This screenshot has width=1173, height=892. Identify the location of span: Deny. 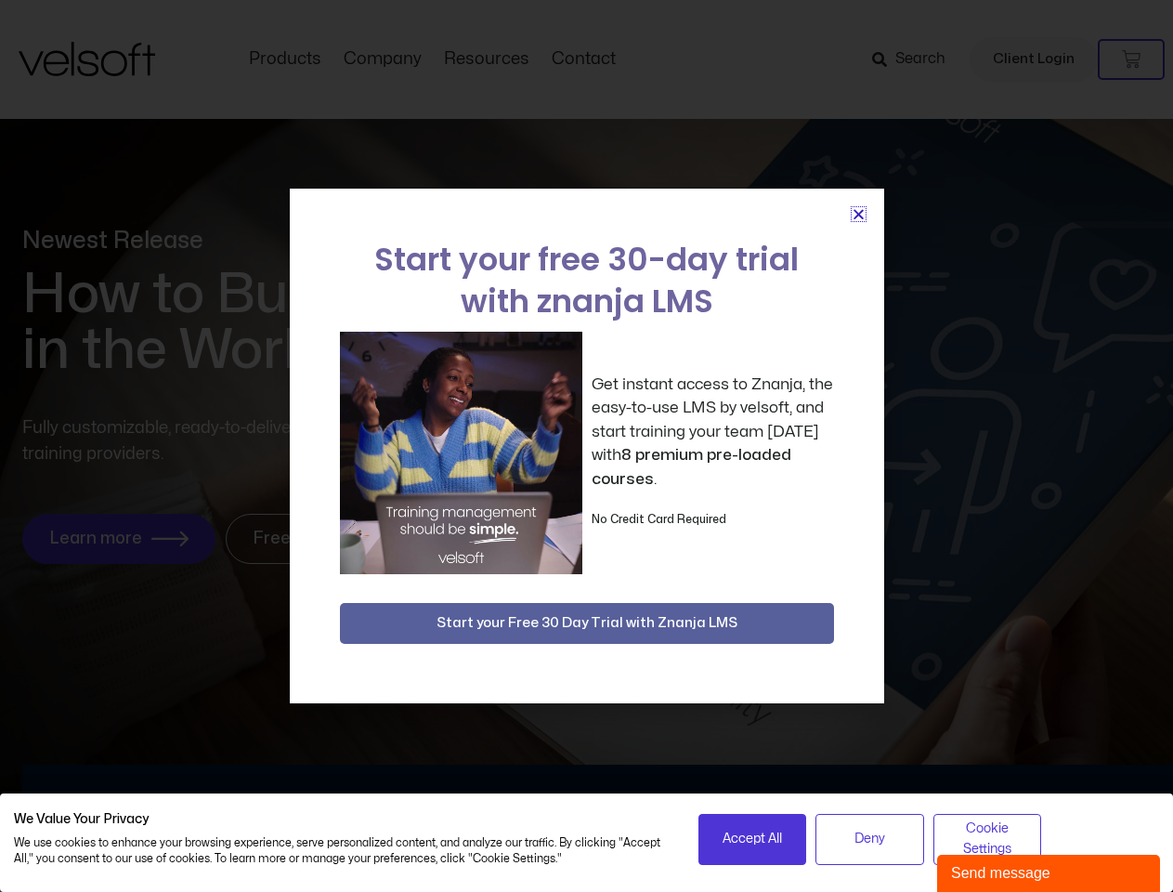
(869, 839).